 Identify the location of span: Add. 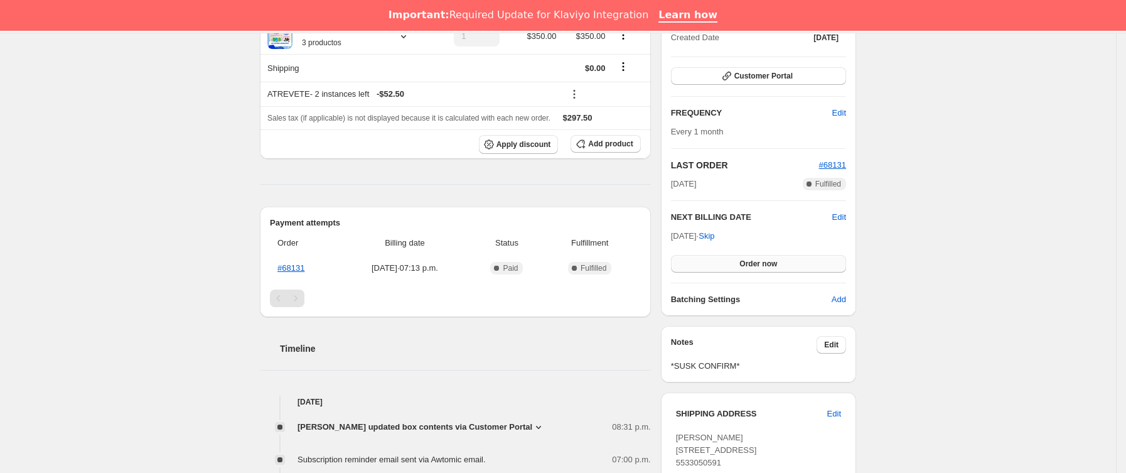
(839, 299).